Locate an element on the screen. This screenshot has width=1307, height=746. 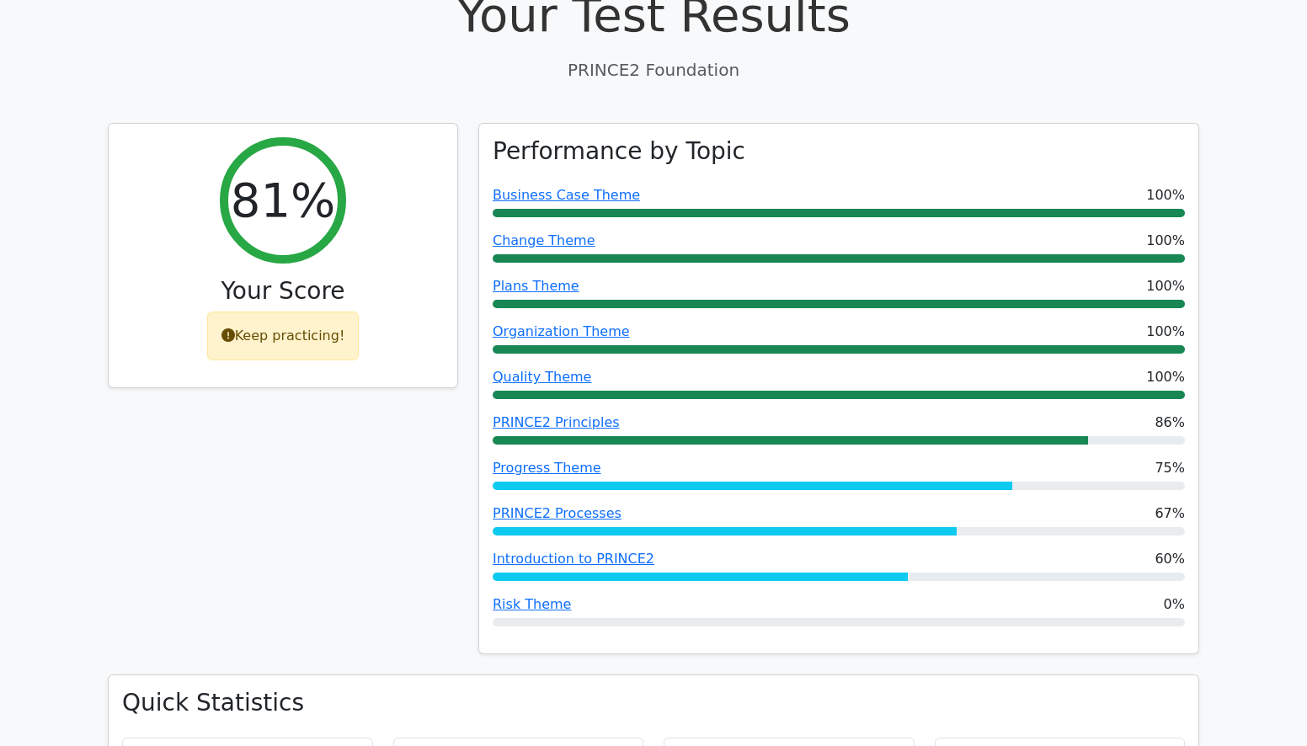
span: 67% is located at coordinates (1170, 514).